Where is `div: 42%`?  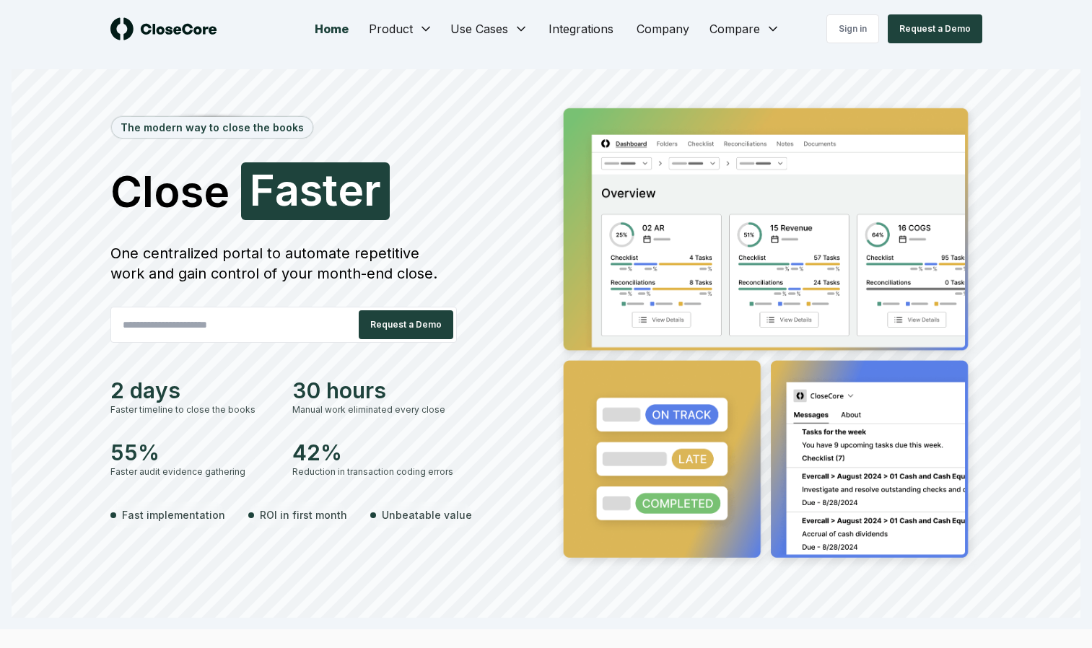 div: 42% is located at coordinates (374, 452).